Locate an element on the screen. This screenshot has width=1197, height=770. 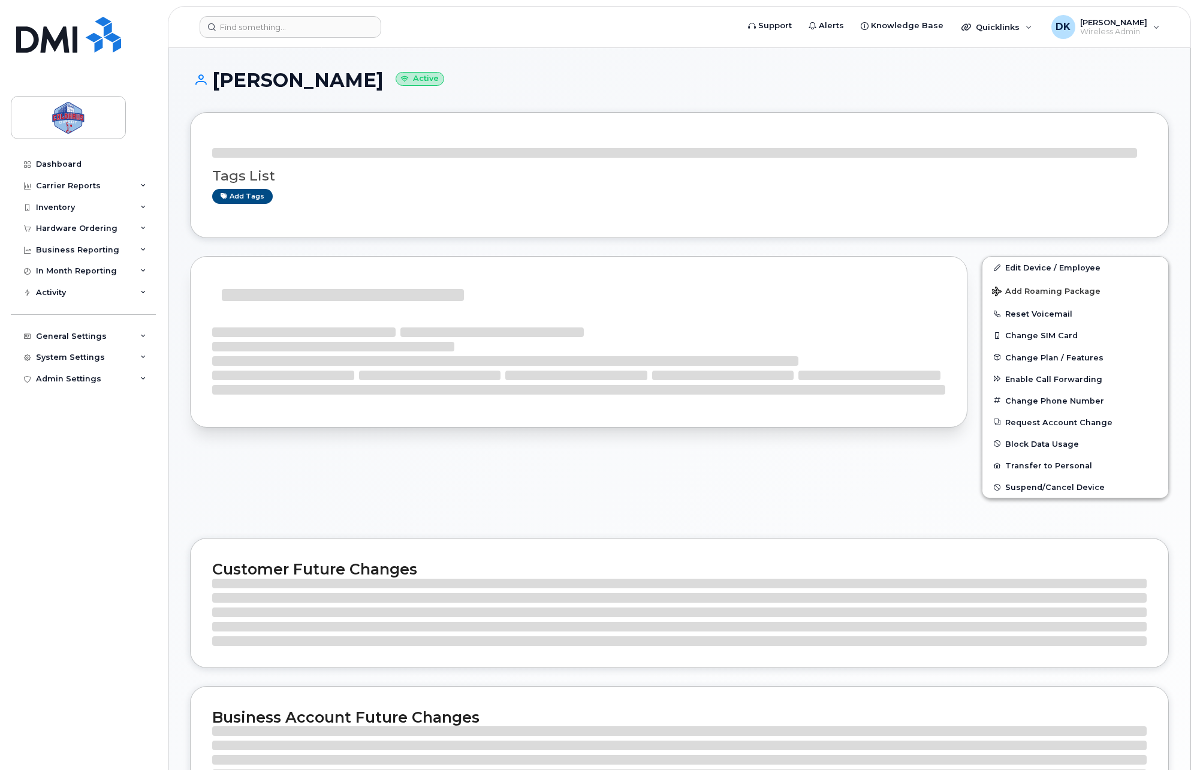
button: Change SIM Card is located at coordinates (1075, 335).